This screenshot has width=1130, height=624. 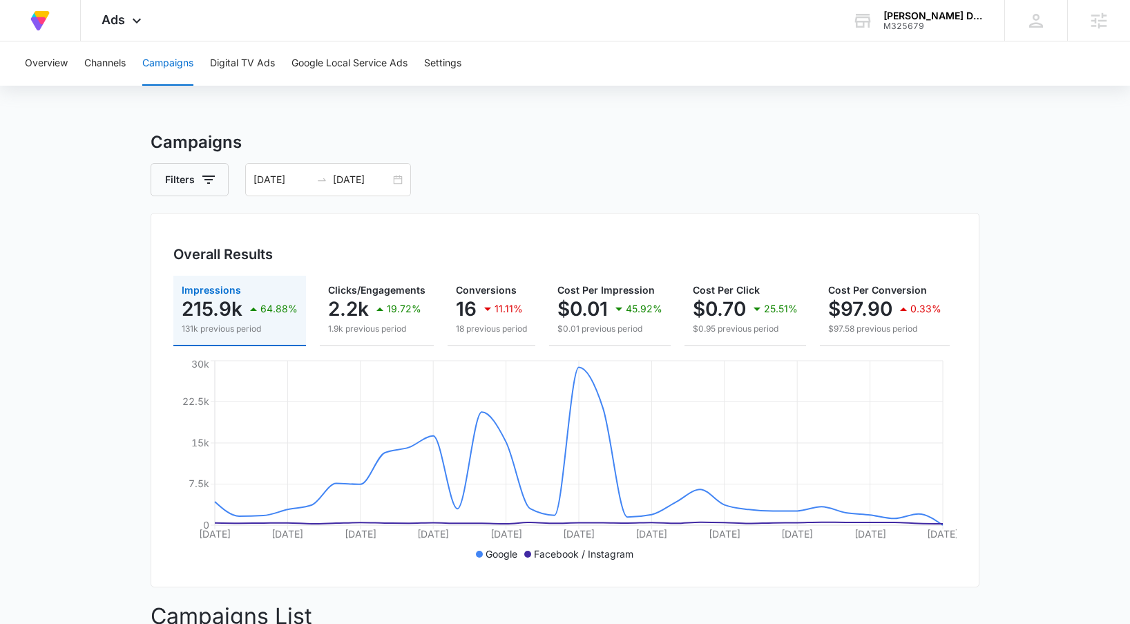 I want to click on p: $0.01 previous period, so click(x=610, y=329).